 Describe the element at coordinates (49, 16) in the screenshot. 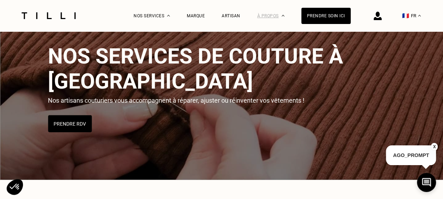

I see `a: Logo du service de couturière Tilli` at that location.